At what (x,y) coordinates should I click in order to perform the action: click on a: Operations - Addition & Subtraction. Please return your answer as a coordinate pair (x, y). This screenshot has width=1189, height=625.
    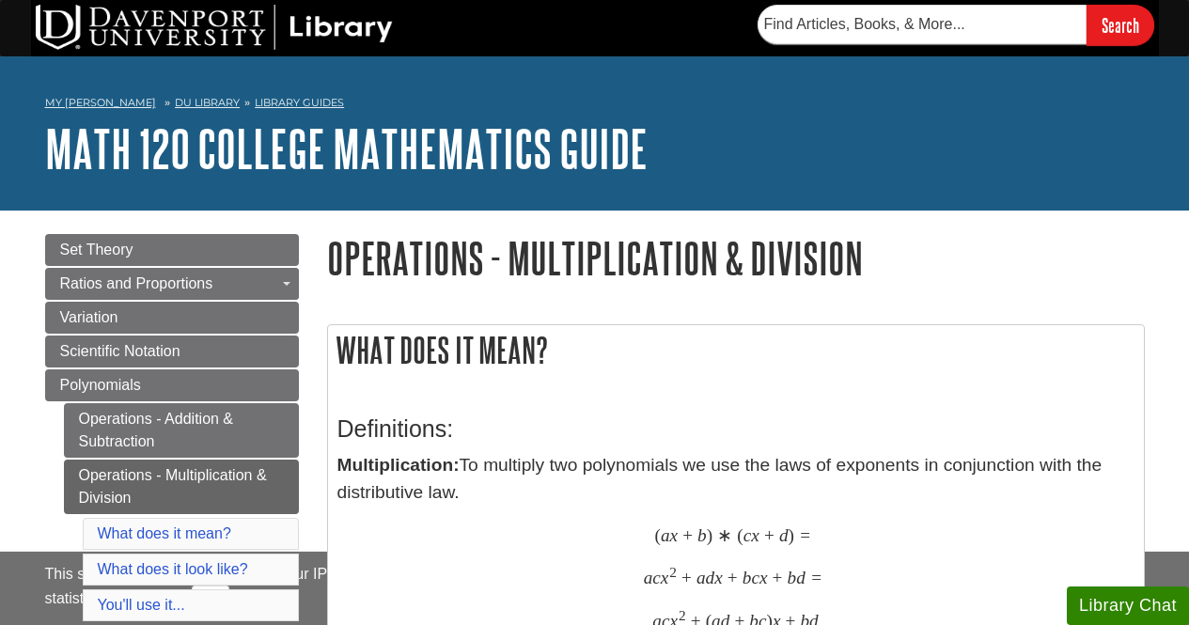
    Looking at the image, I should click on (181, 430).